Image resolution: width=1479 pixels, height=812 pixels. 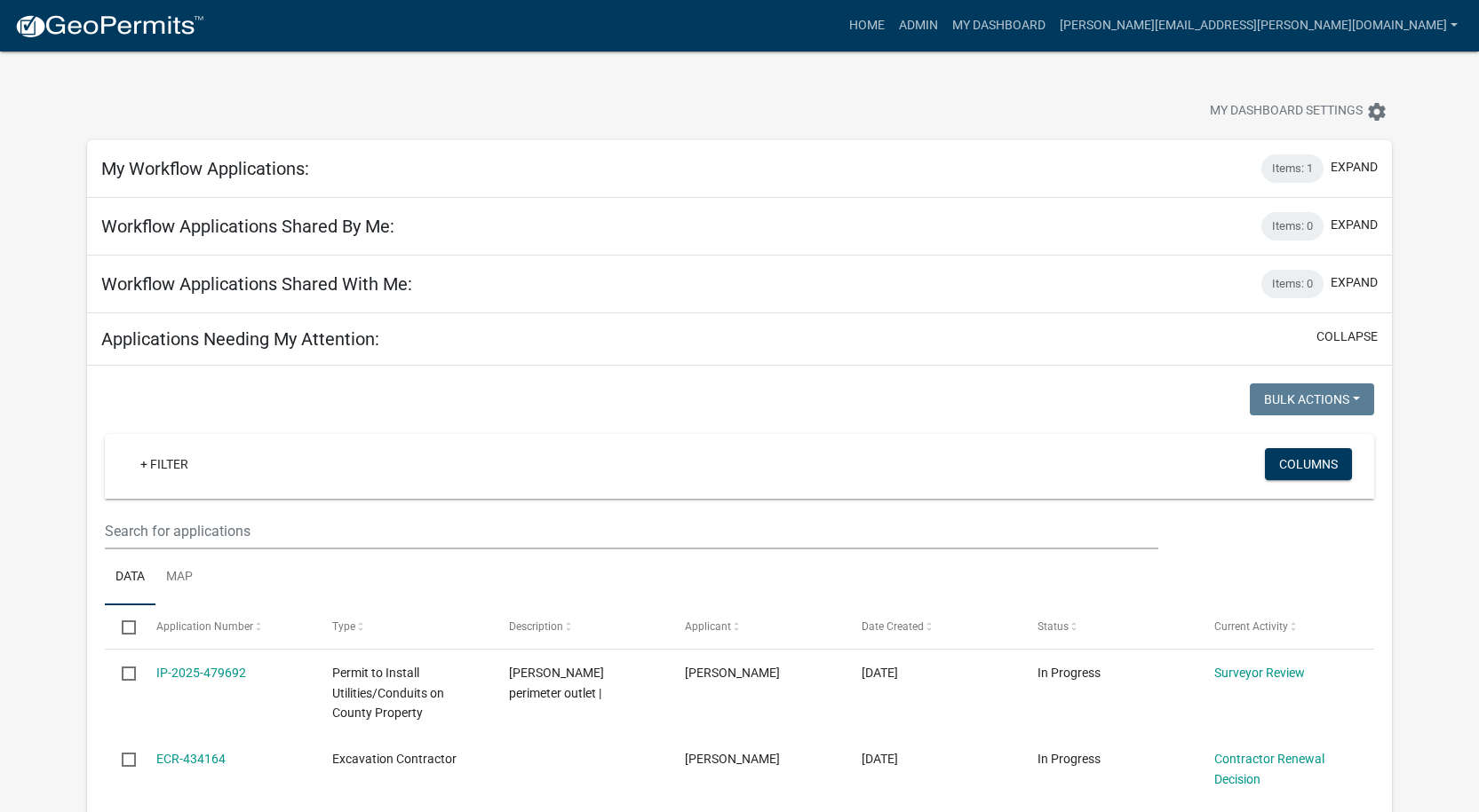 What do you see at coordinates (1308, 464) in the screenshot?
I see `button: Columns` at bounding box center [1308, 464].